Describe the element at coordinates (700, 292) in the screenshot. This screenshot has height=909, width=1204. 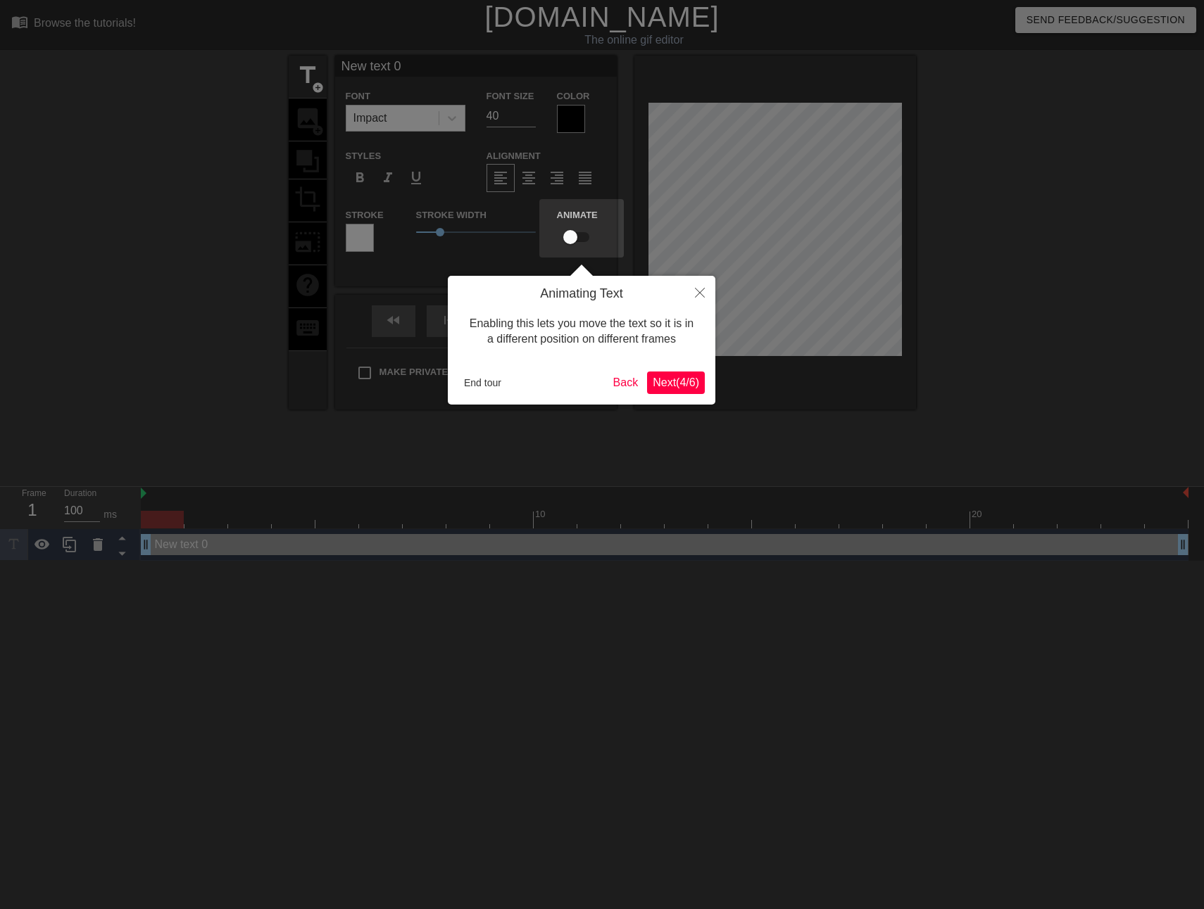
I see `button: Close` at that location.